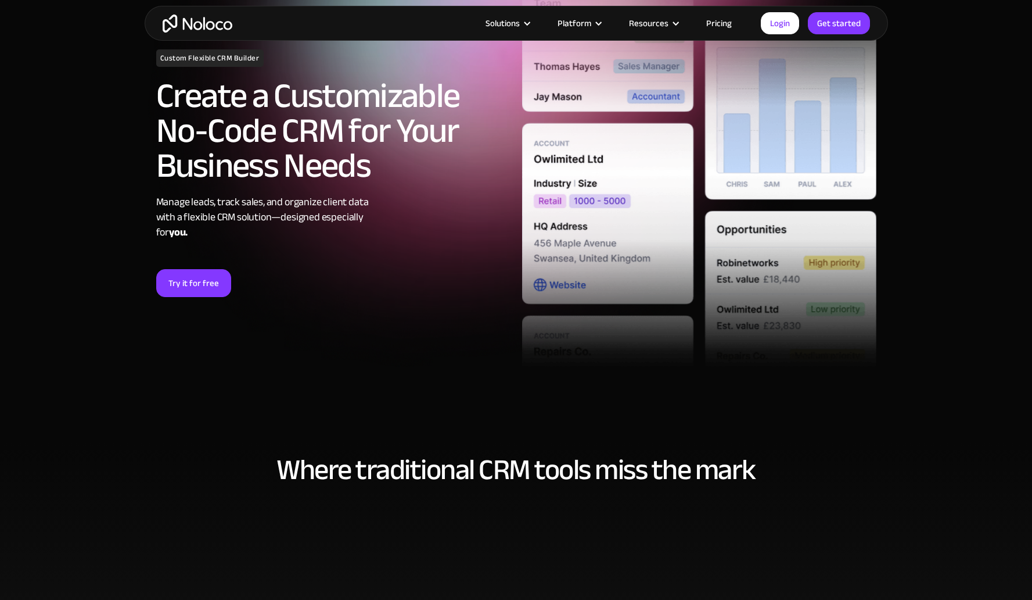  What do you see at coordinates (210, 58) in the screenshot?
I see `h1: Custom Flexible CRM Builder` at bounding box center [210, 58].